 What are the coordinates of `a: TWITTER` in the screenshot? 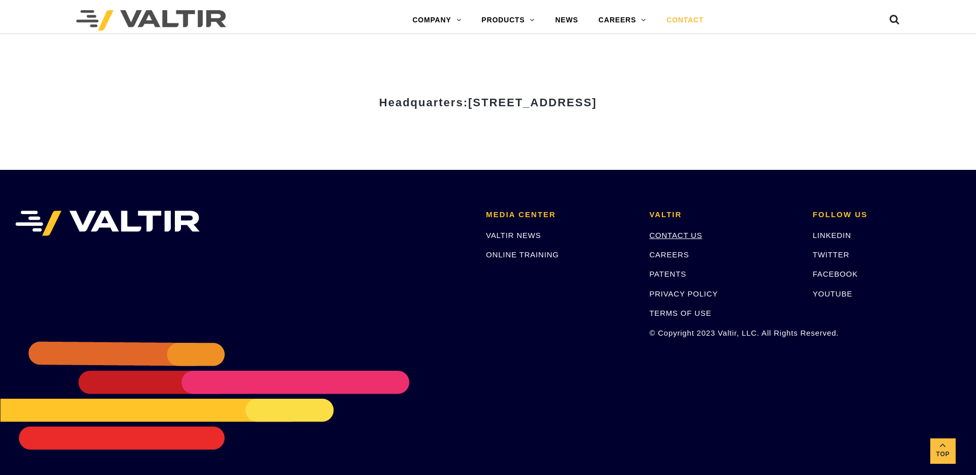 It's located at (831, 254).